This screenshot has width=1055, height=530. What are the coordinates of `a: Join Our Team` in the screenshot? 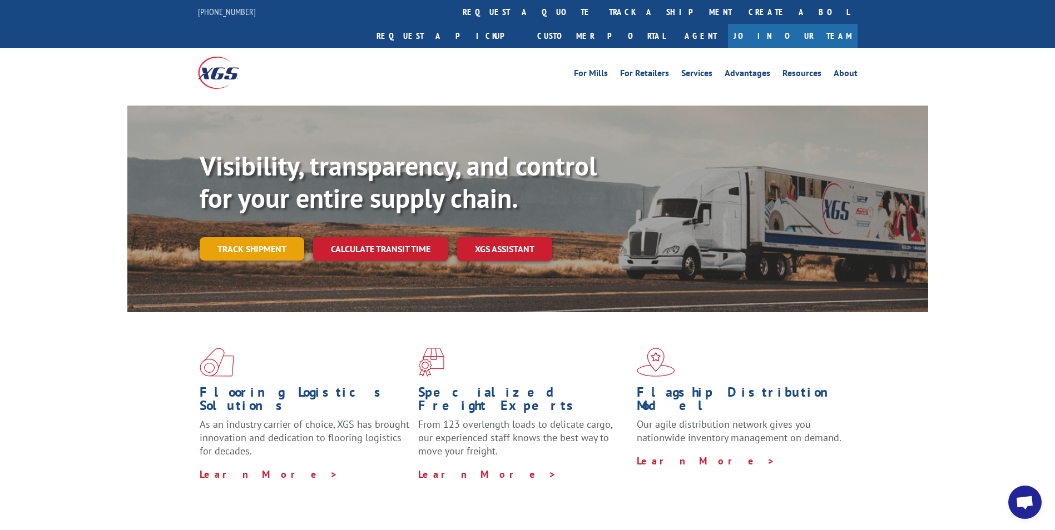 It's located at (792, 36).